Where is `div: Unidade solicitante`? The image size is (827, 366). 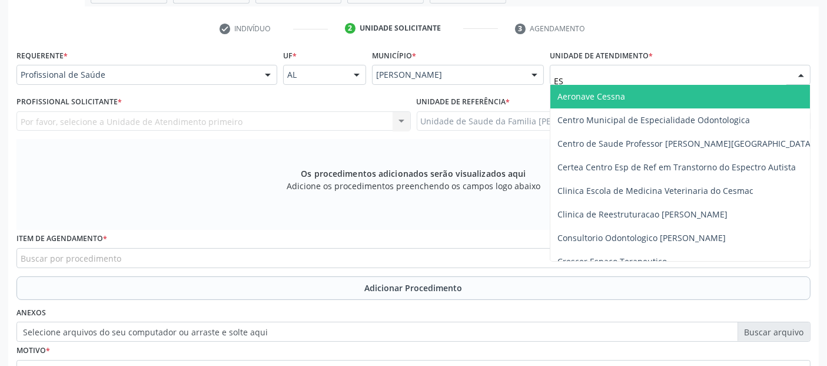
div: Unidade solicitante is located at coordinates (400, 28).